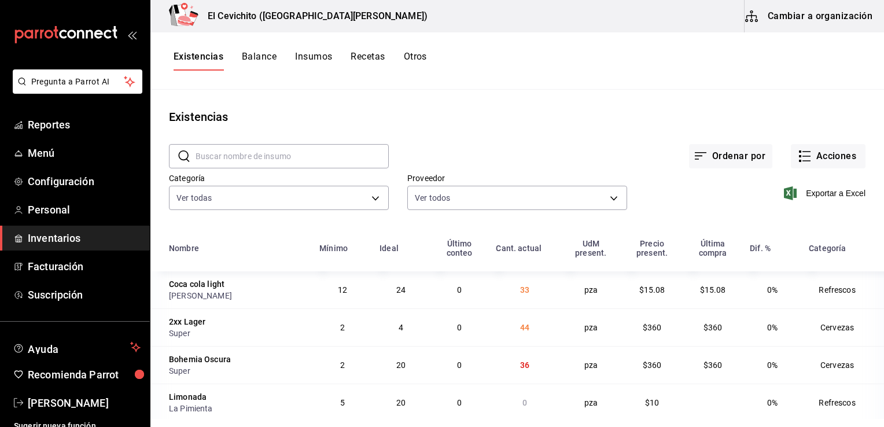 Image resolution: width=884 pixels, height=427 pixels. What do you see at coordinates (401, 327) in the screenshot?
I see `span: 4` at bounding box center [401, 327].